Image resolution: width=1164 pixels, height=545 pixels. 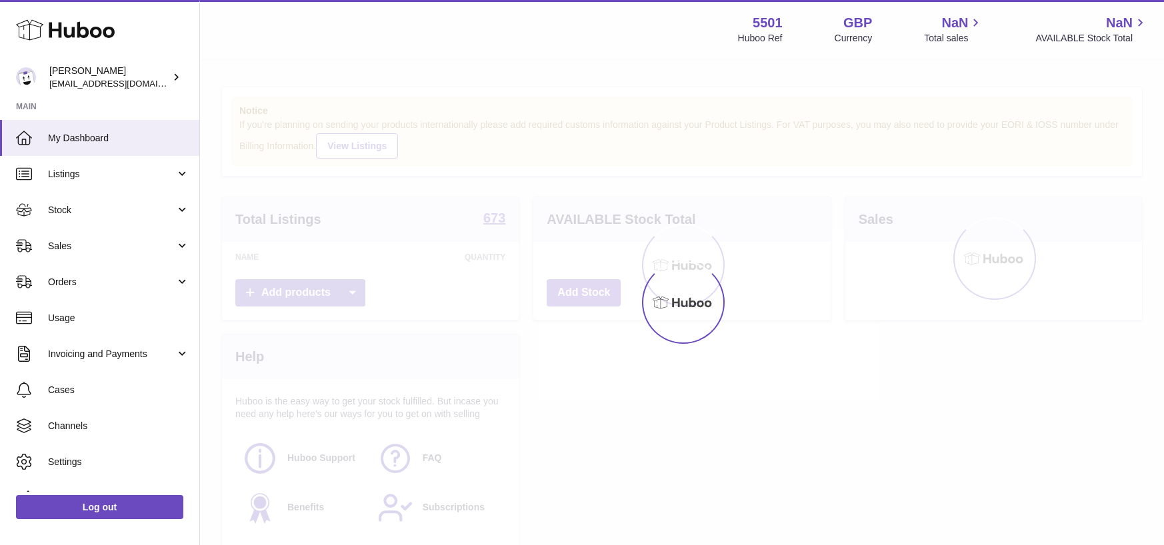 What do you see at coordinates (99, 507) in the screenshot?
I see `a: Log out` at bounding box center [99, 507].